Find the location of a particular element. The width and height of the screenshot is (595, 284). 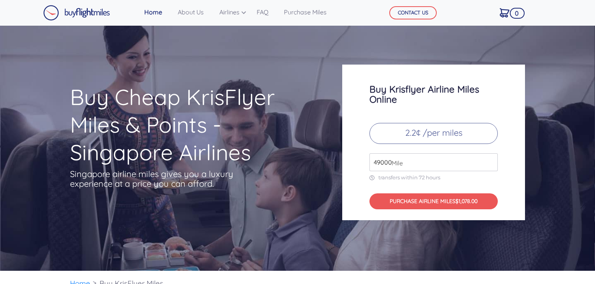

a: Airlines is located at coordinates (230, 12).